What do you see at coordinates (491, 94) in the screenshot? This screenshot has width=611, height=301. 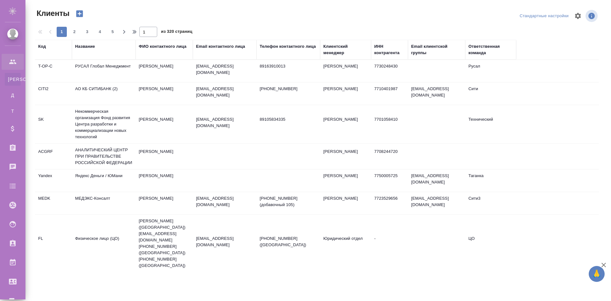 I see `td: Сити` at bounding box center [491, 94].